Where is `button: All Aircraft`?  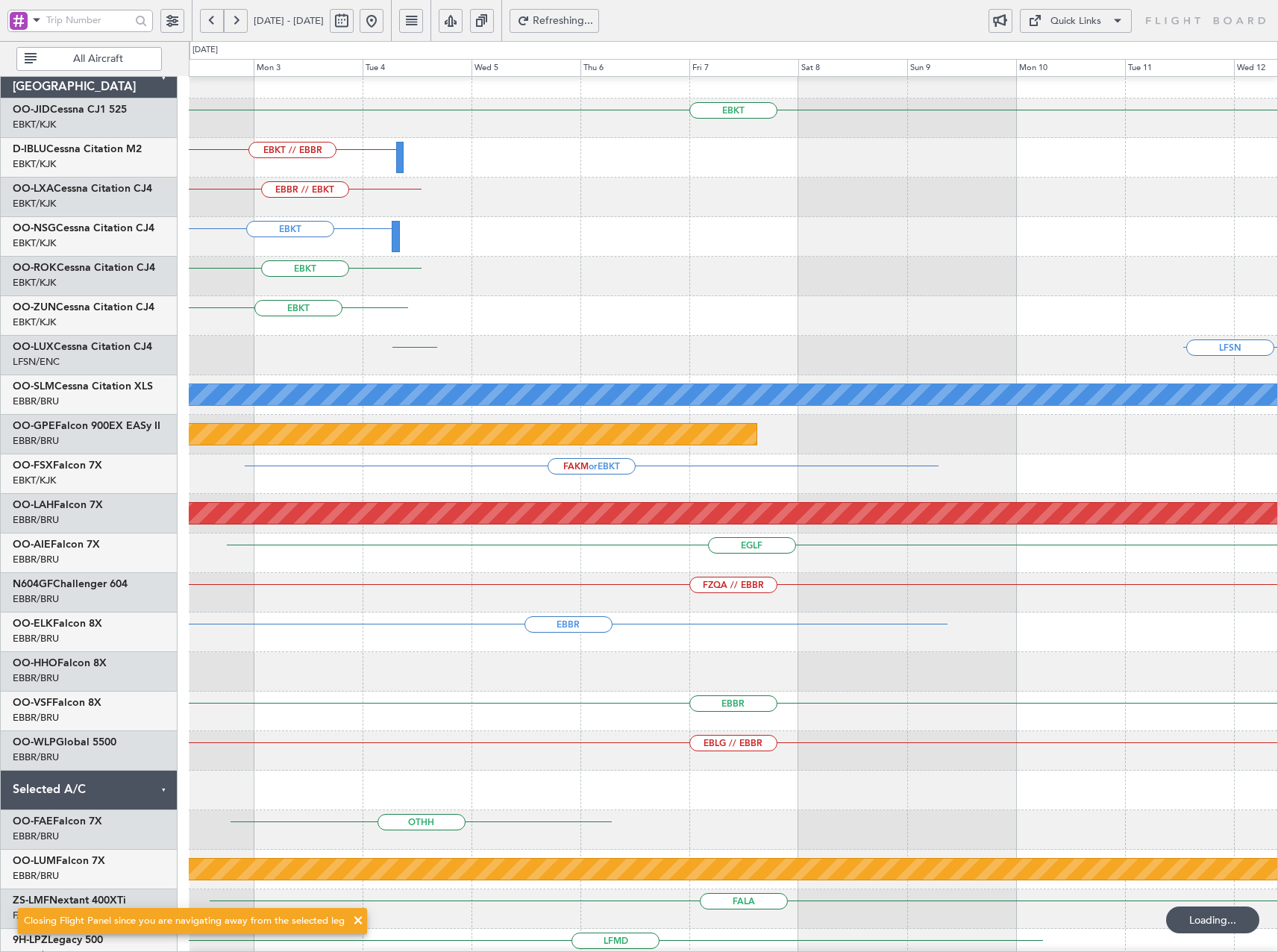
button: All Aircraft is located at coordinates (88, 59).